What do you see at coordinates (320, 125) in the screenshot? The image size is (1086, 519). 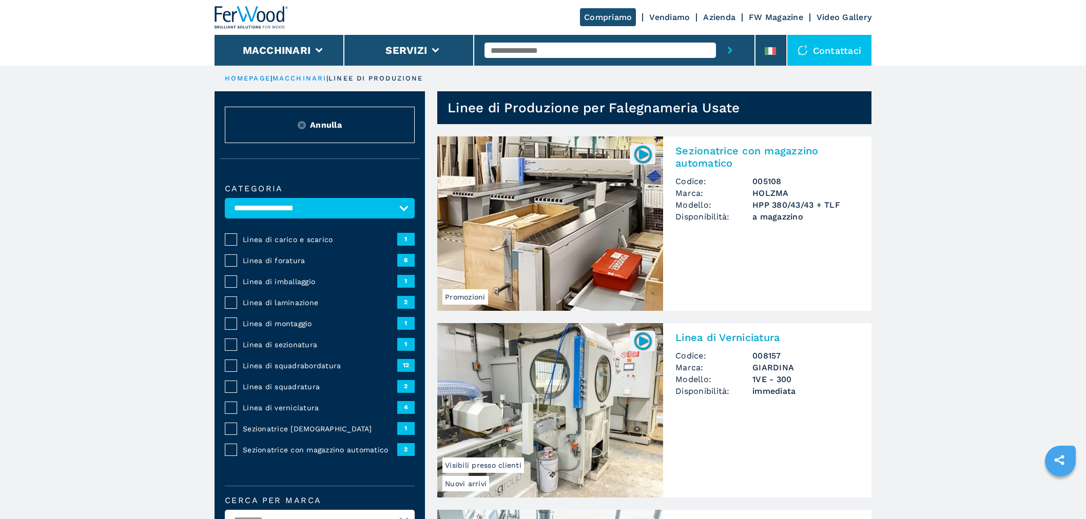 I see `button: ResetAnnulla` at bounding box center [320, 125].